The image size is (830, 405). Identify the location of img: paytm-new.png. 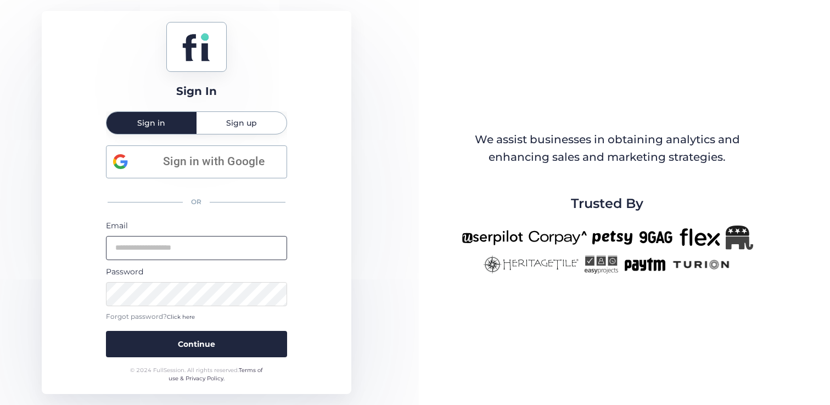
(644, 264).